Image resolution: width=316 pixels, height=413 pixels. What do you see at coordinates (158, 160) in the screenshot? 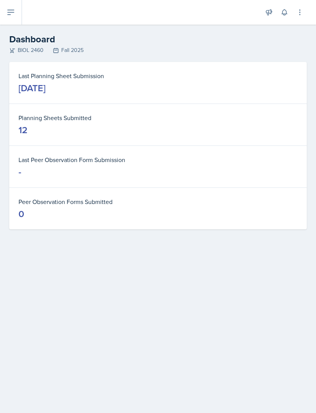
I see `dt: Last Peer Observation Form Submission` at bounding box center [158, 160].